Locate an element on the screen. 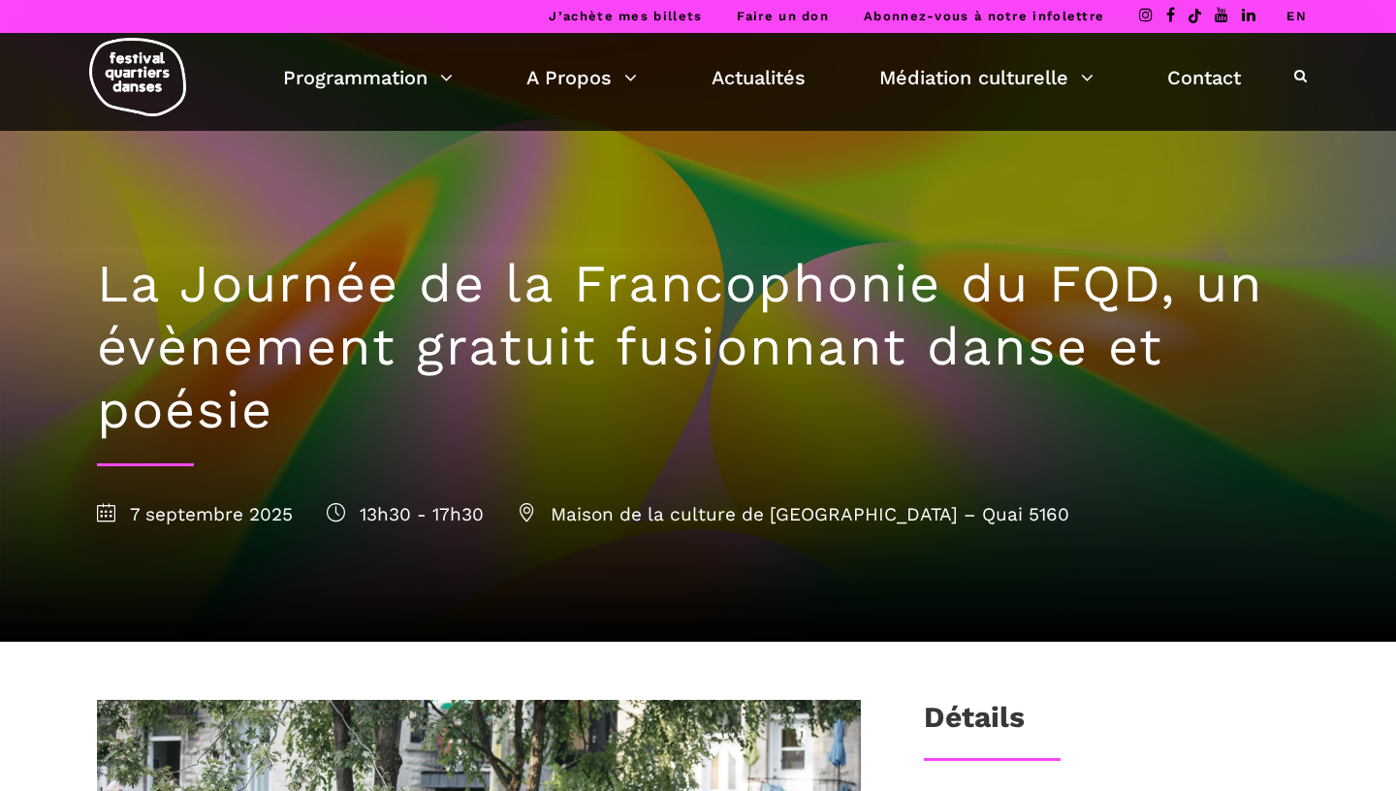 This screenshot has width=1396, height=791. span: 13h30 - 17h30 is located at coordinates (405, 514).